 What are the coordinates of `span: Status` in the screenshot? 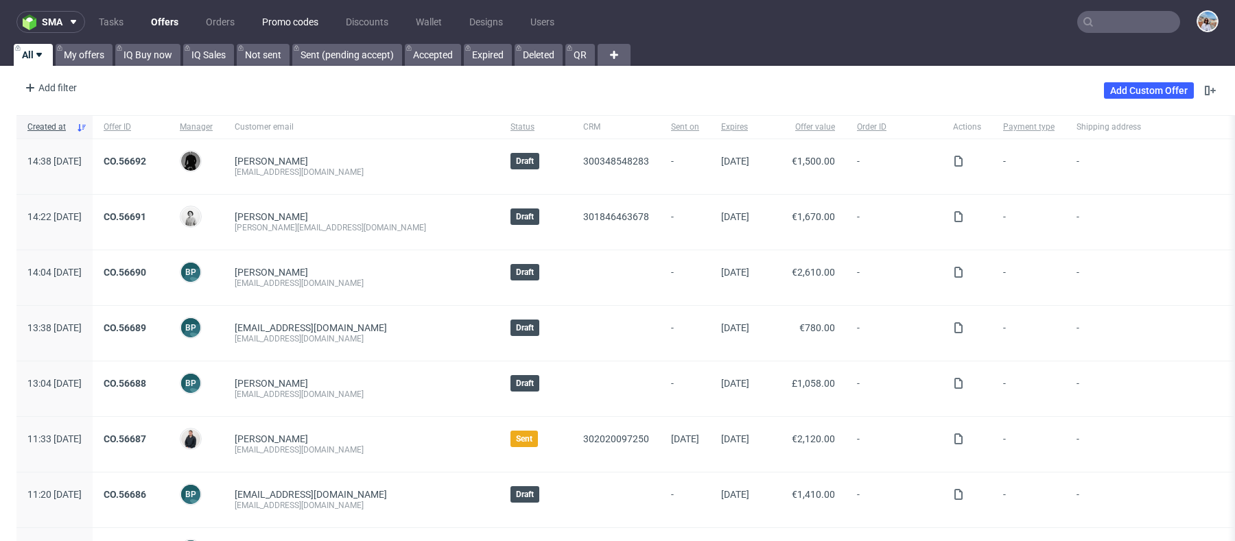 It's located at (536, 127).